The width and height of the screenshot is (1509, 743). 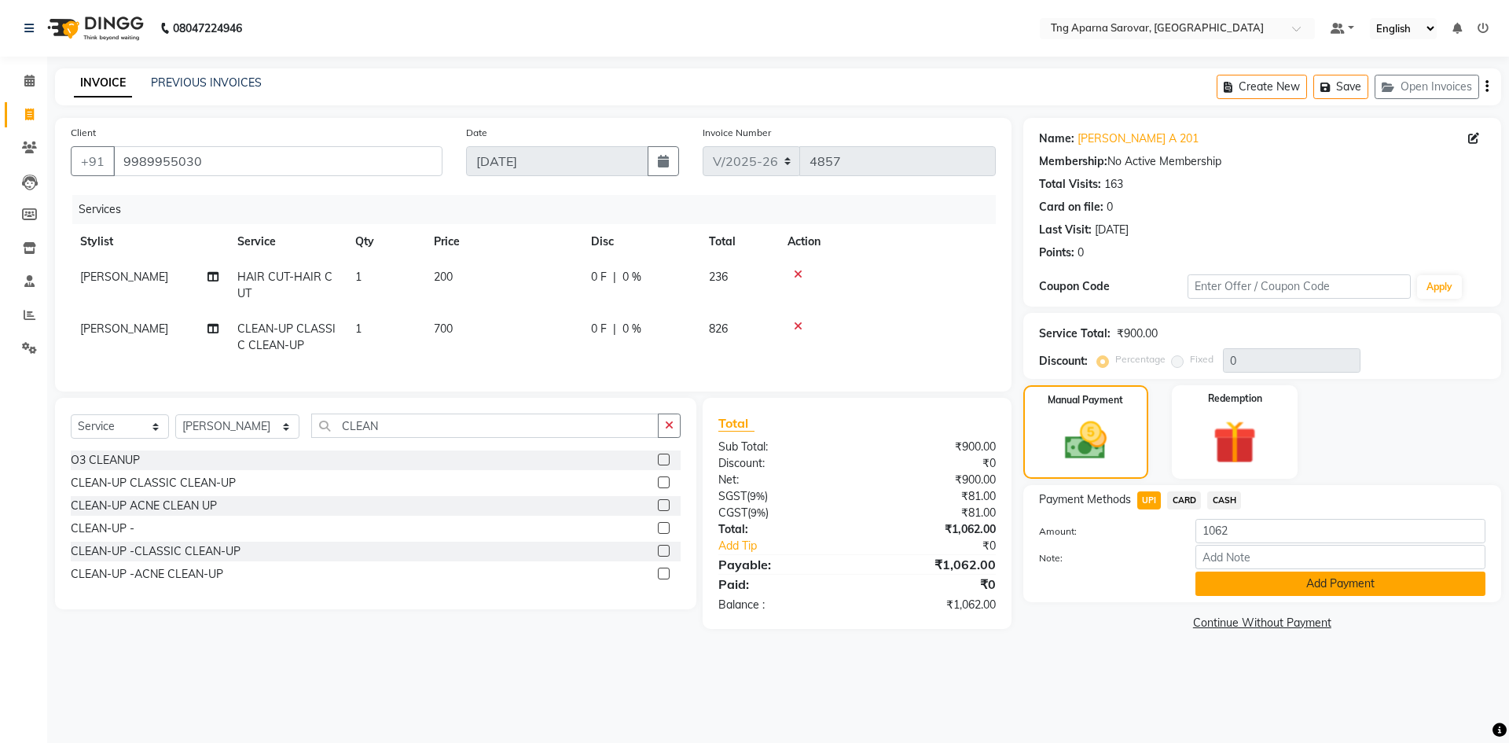 What do you see at coordinates (284, 284) in the screenshot?
I see `span: HAIR CUT-HAIR CUT` at bounding box center [284, 284].